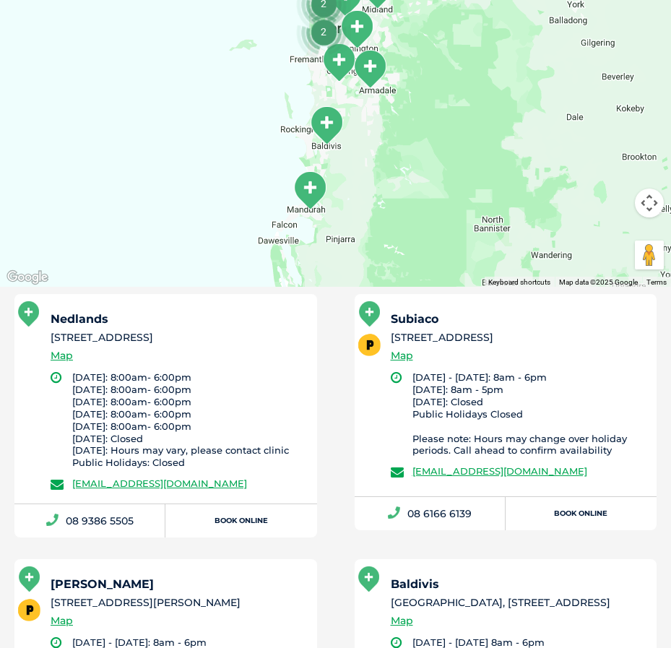  What do you see at coordinates (598, 282) in the screenshot?
I see `span: Map data ©2025 Google` at bounding box center [598, 282].